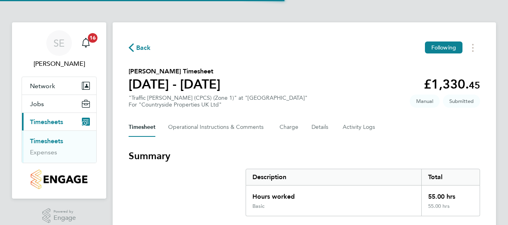 The height and width of the screenshot is (225, 508). Describe the element at coordinates (59, 147) in the screenshot. I see `div: Timesheets` at that location.